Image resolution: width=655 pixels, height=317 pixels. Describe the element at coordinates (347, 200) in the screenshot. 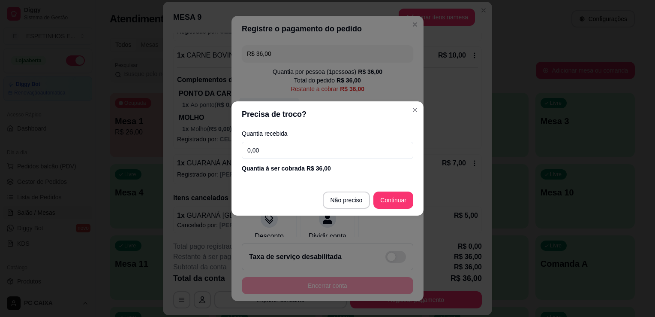

I see `button: Não preciso` at that location.